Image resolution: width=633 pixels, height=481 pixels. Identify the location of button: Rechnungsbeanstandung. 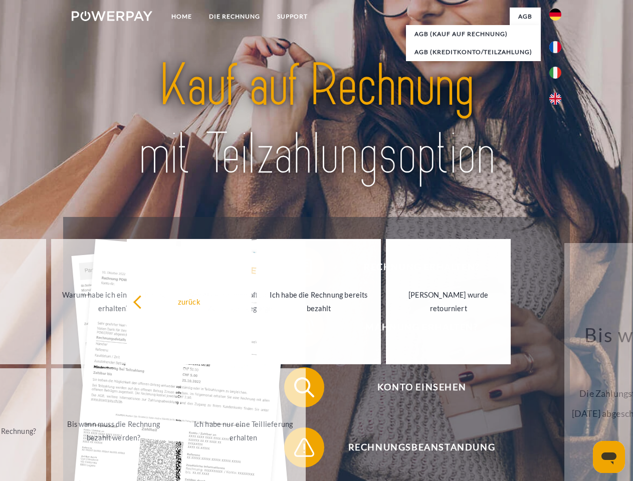
(414, 447).